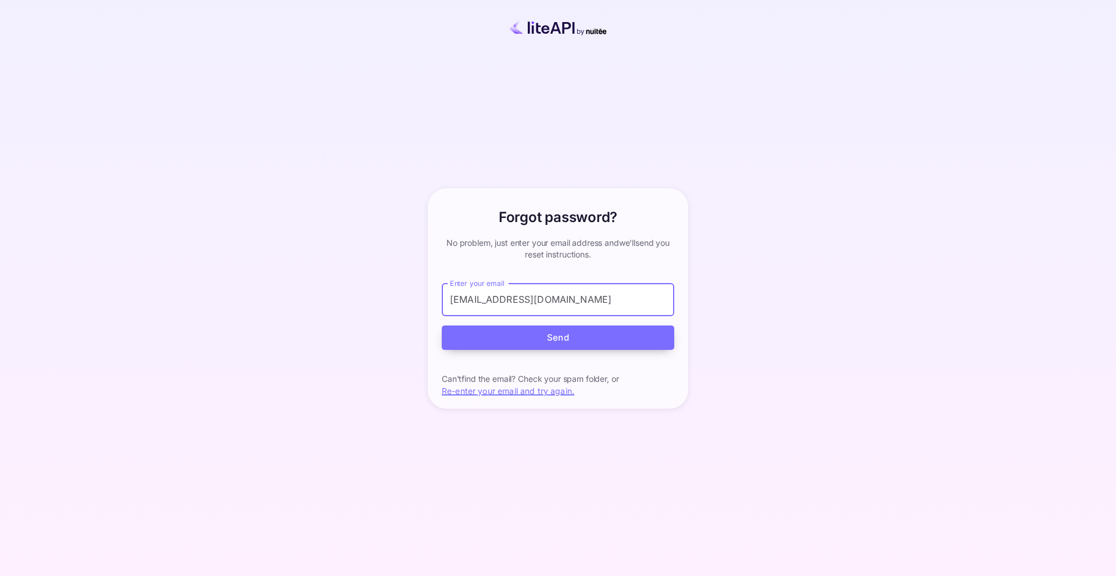 This screenshot has width=1116, height=576. What do you see at coordinates (558, 217) in the screenshot?
I see `h6: Forgot password?` at bounding box center [558, 217].